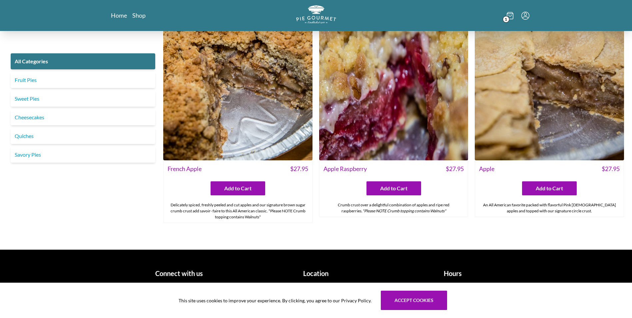  I want to click on a: Home, so click(119, 15).